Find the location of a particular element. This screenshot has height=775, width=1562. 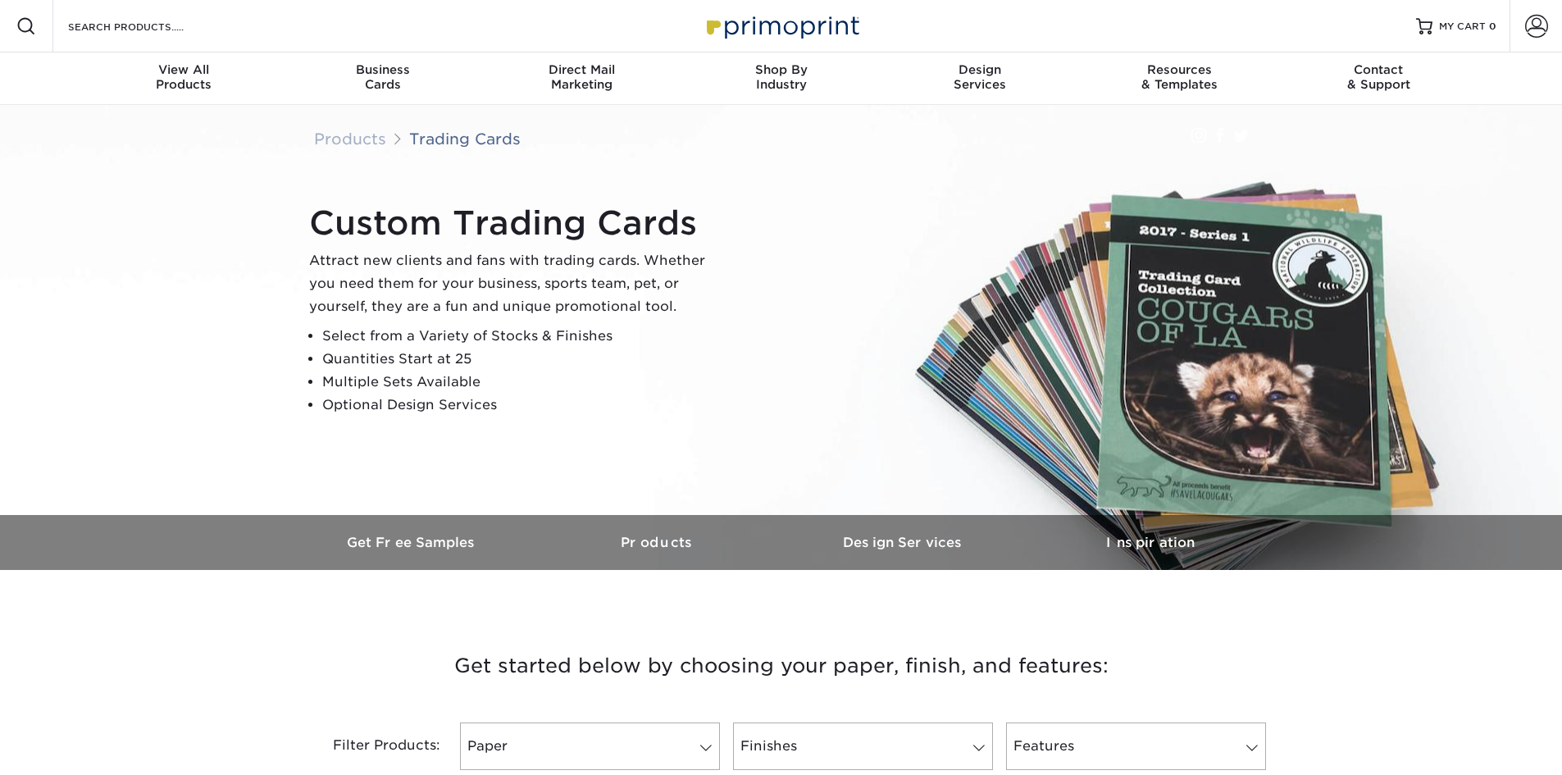

a: Shop ByIndustry is located at coordinates (780, 79).